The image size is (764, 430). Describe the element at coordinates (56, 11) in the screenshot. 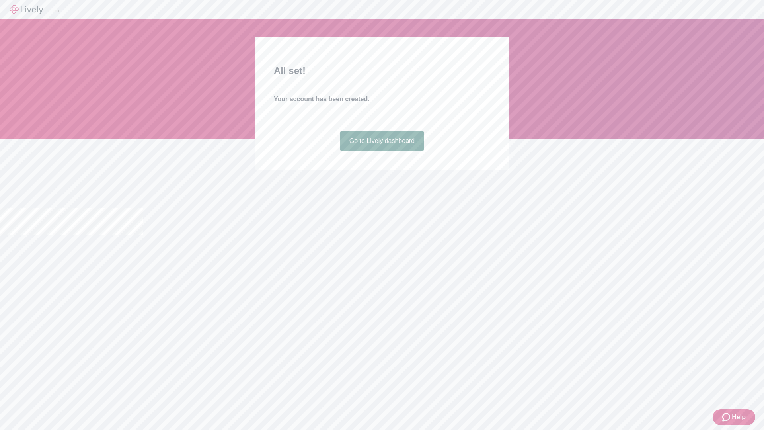

I see `button: Log out` at that location.